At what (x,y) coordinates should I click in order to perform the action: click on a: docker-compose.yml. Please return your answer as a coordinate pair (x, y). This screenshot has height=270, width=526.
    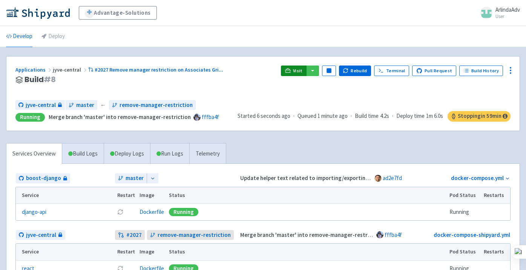
    Looking at the image, I should click on (477, 178).